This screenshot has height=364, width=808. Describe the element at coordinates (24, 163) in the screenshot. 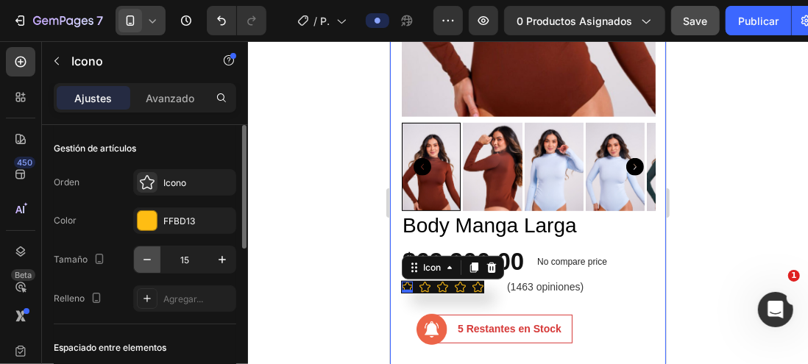

I see `font: 450` at that location.